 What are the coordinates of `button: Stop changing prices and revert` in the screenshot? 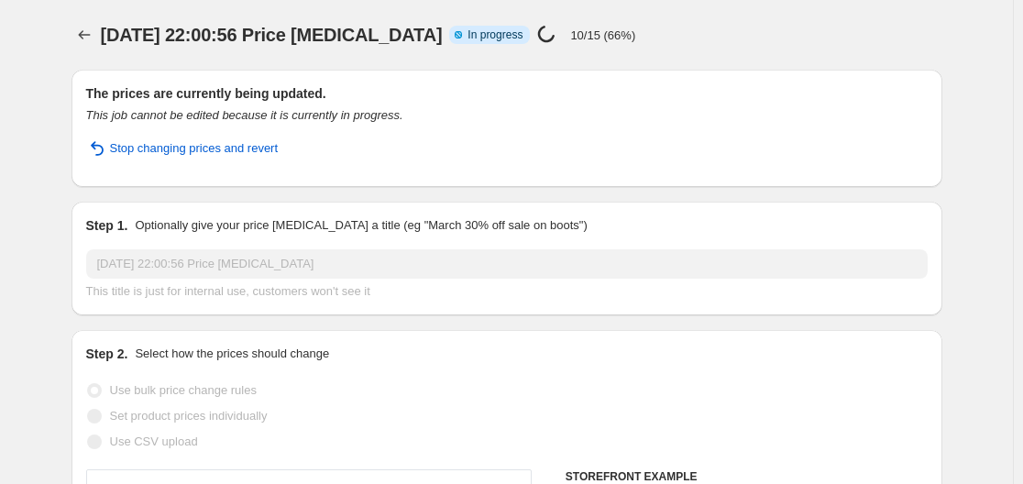 It's located at (182, 148).